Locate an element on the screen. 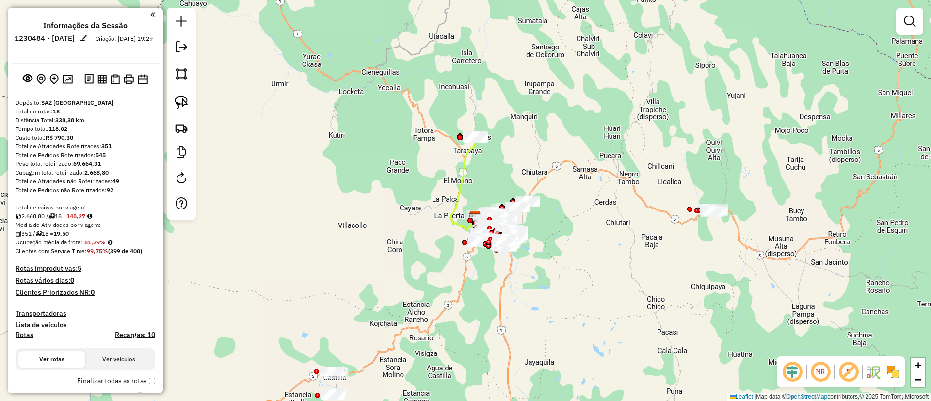  span: Exibir rótulo is located at coordinates (848, 372).